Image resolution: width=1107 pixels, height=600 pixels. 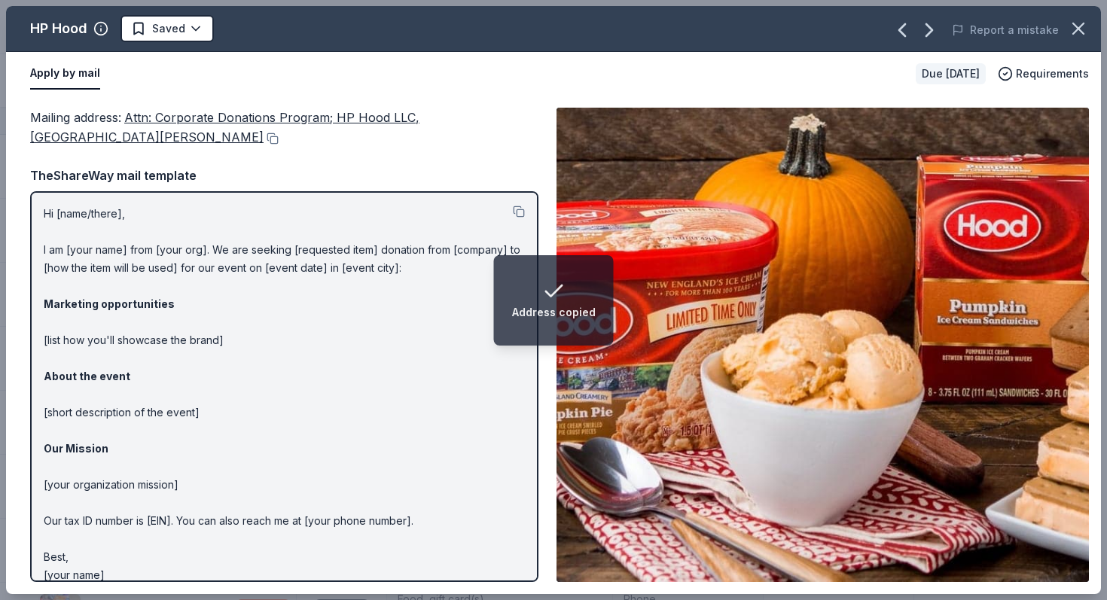 What do you see at coordinates (59, 29) in the screenshot?
I see `div: HP Hood` at bounding box center [59, 29].